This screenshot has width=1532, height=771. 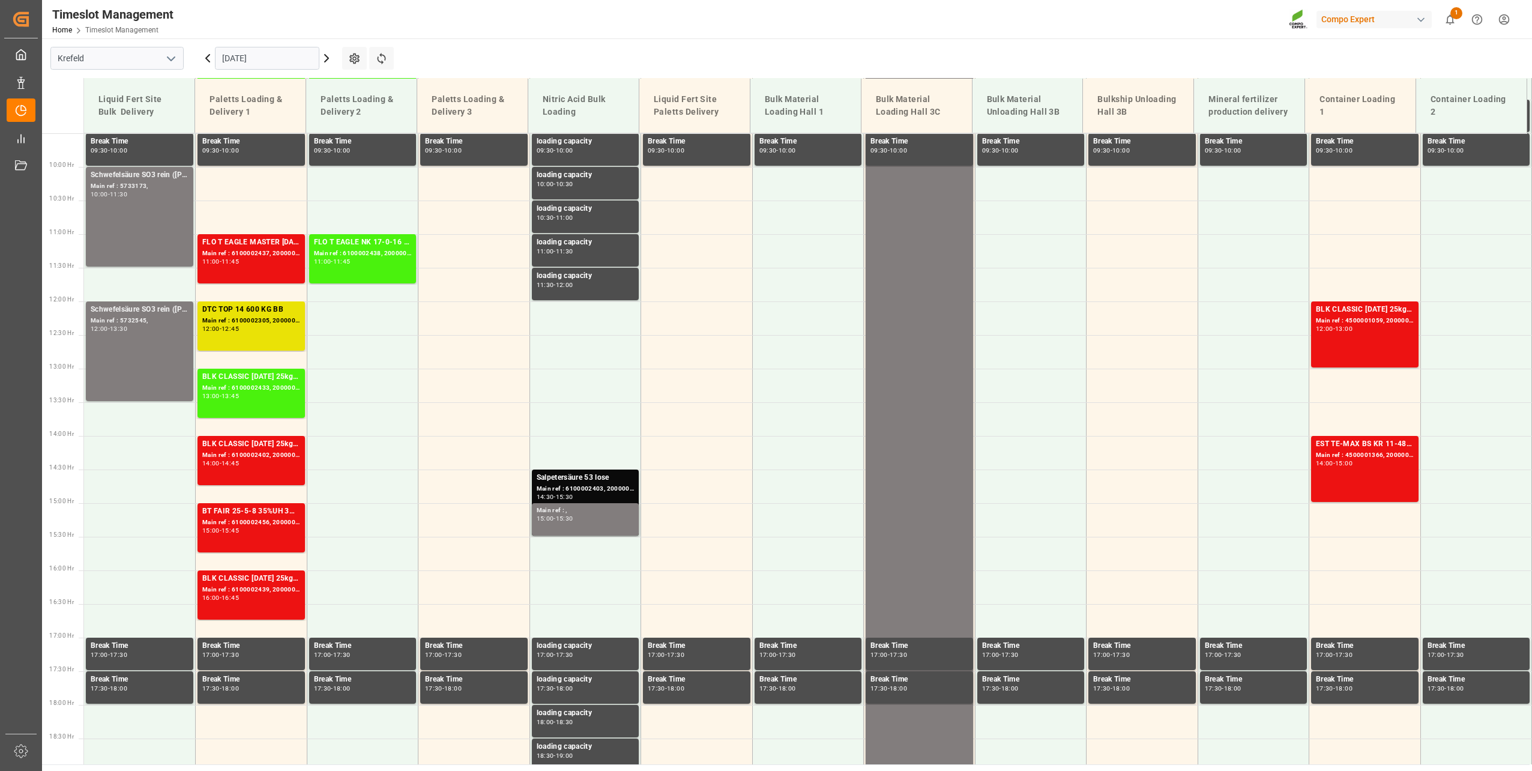 I want to click on div: Main ref : 6100002439, 2000001644, so click(x=251, y=590).